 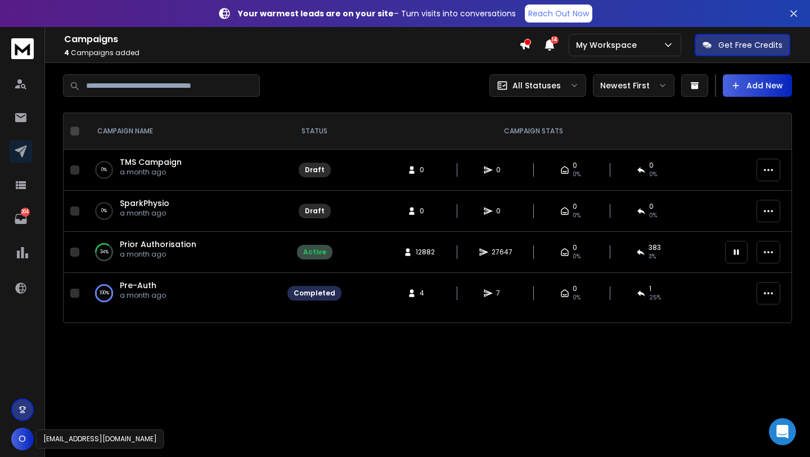 I want to click on span: 3 %, so click(x=652, y=257).